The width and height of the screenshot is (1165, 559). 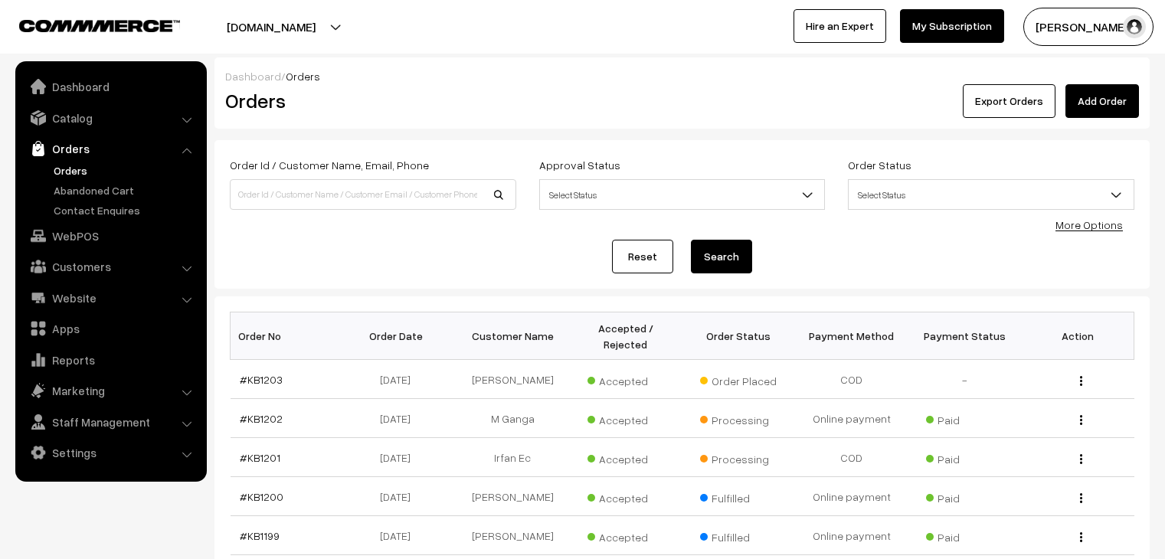 I want to click on a: COMMMERCE, so click(x=86, y=25).